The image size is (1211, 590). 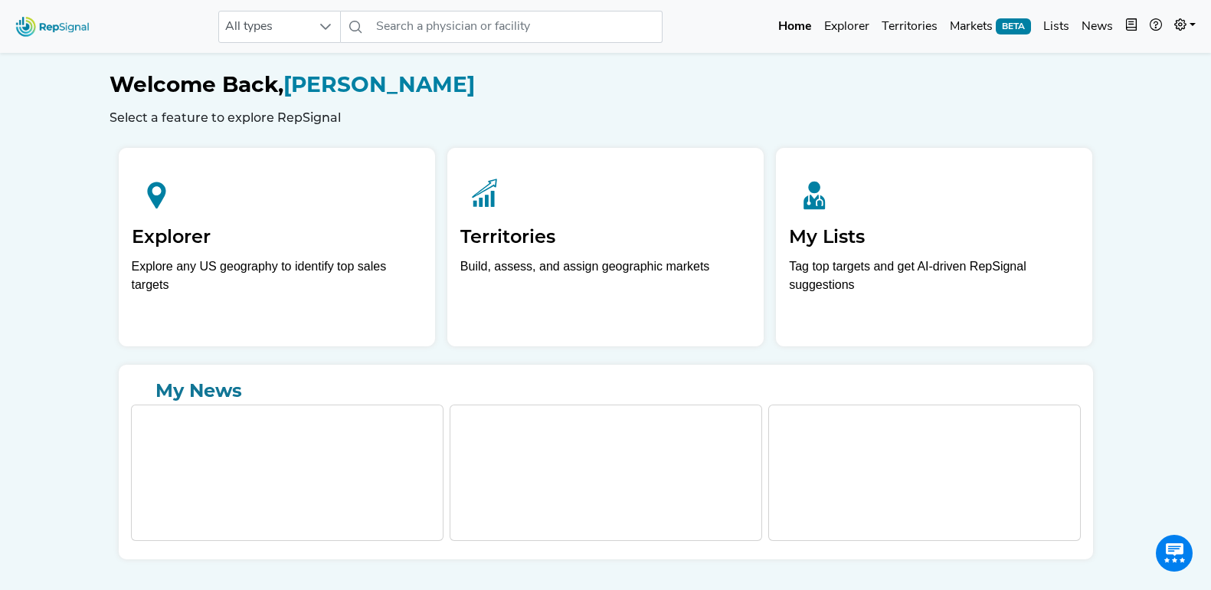 I want to click on a: My News, so click(x=606, y=391).